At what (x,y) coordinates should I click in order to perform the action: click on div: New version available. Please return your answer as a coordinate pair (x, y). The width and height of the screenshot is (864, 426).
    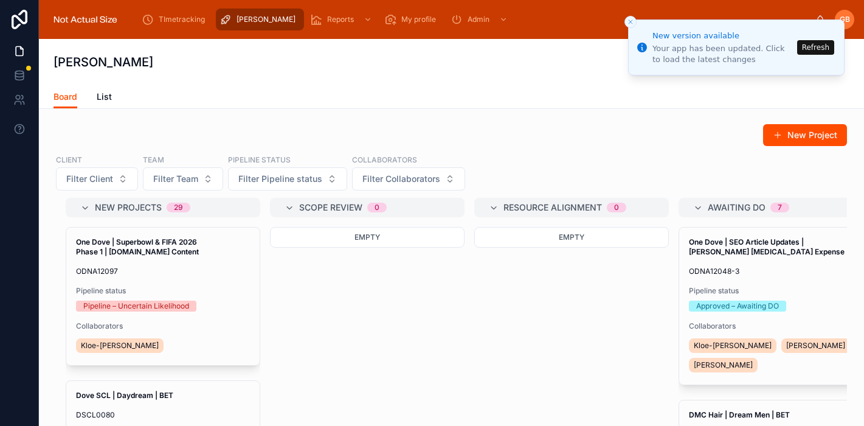
    Looking at the image, I should click on (723, 36).